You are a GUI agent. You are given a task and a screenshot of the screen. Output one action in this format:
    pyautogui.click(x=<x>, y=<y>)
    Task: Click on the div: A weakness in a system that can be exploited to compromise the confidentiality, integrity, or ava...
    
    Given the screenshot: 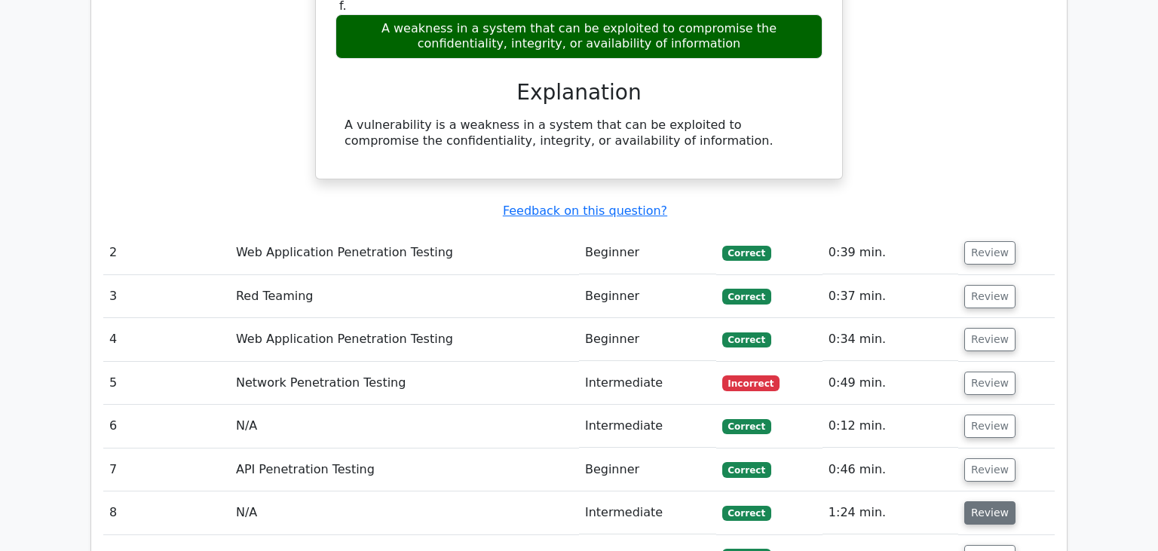 What is the action you would take?
    pyautogui.click(x=579, y=37)
    